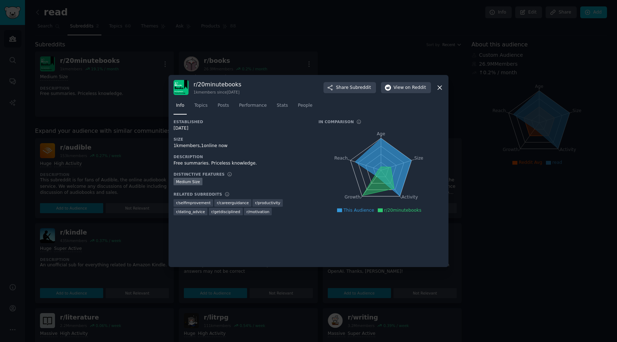 Image resolution: width=617 pixels, height=342 pixels. I want to click on tspan: Growth, so click(352, 197).